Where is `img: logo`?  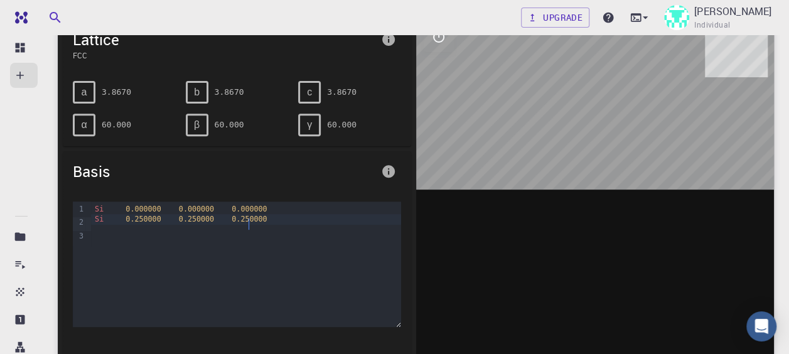 img: logo is located at coordinates (19, 18).